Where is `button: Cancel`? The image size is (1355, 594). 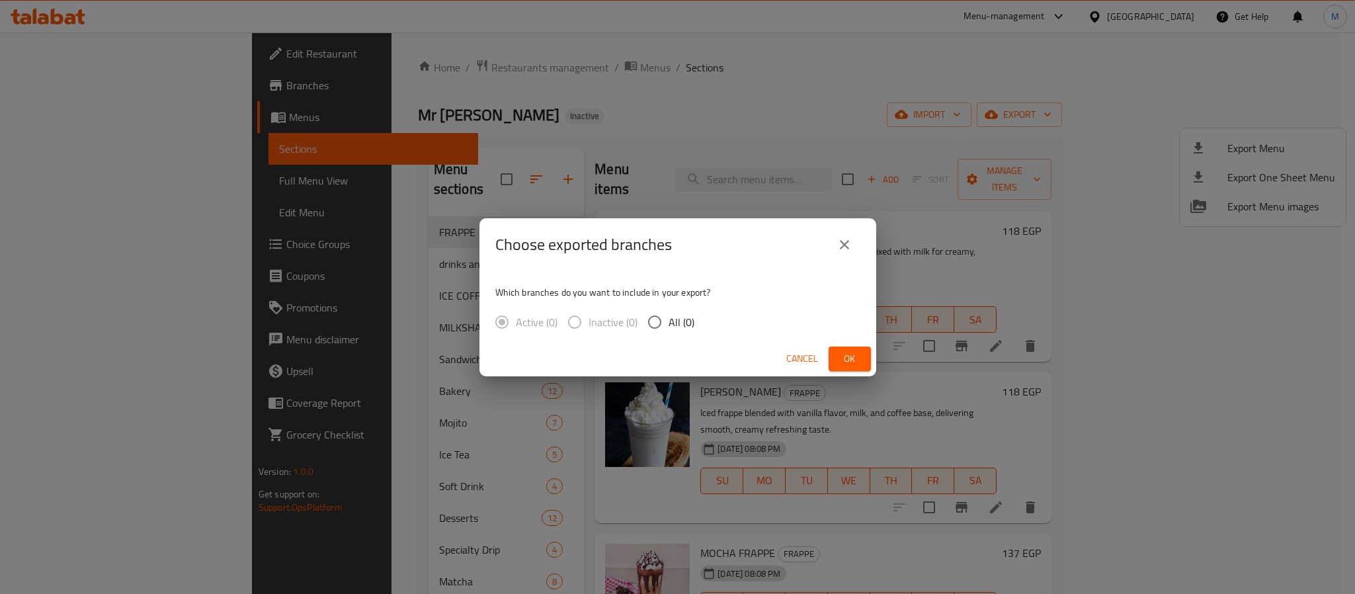
button: Cancel is located at coordinates (802, 359).